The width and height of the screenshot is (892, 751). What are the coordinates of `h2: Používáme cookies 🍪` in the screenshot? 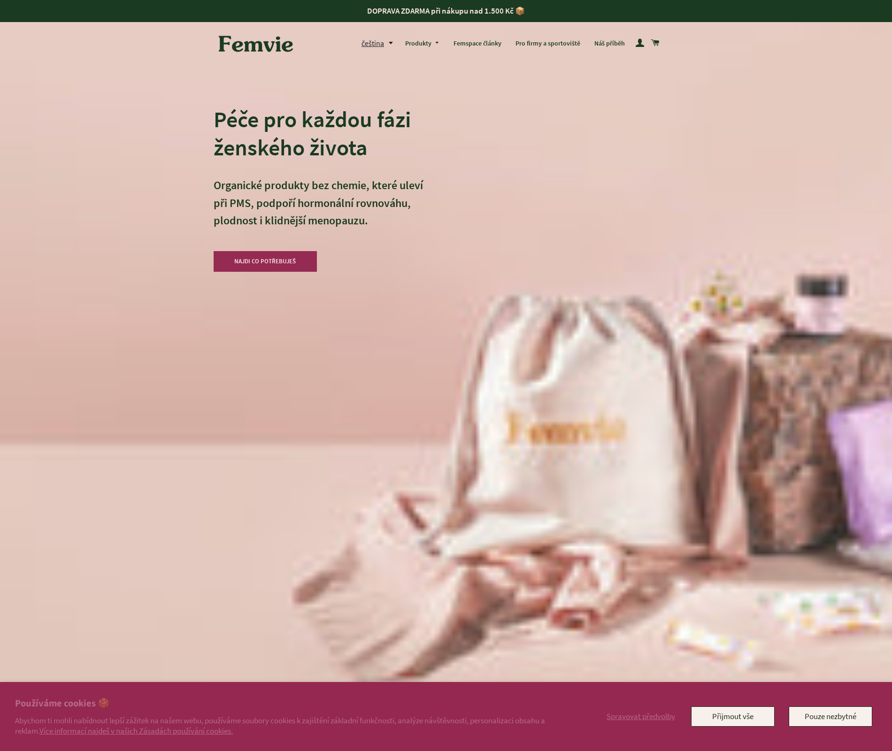 It's located at (288, 704).